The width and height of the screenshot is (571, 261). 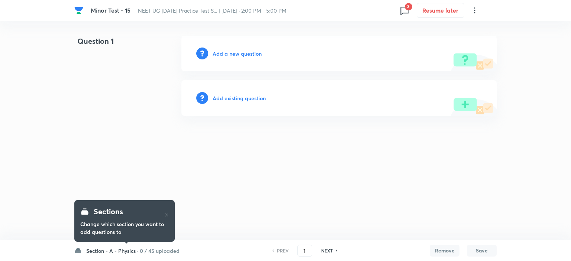 I want to click on h6: 0 / 45 uploaded, so click(x=159, y=251).